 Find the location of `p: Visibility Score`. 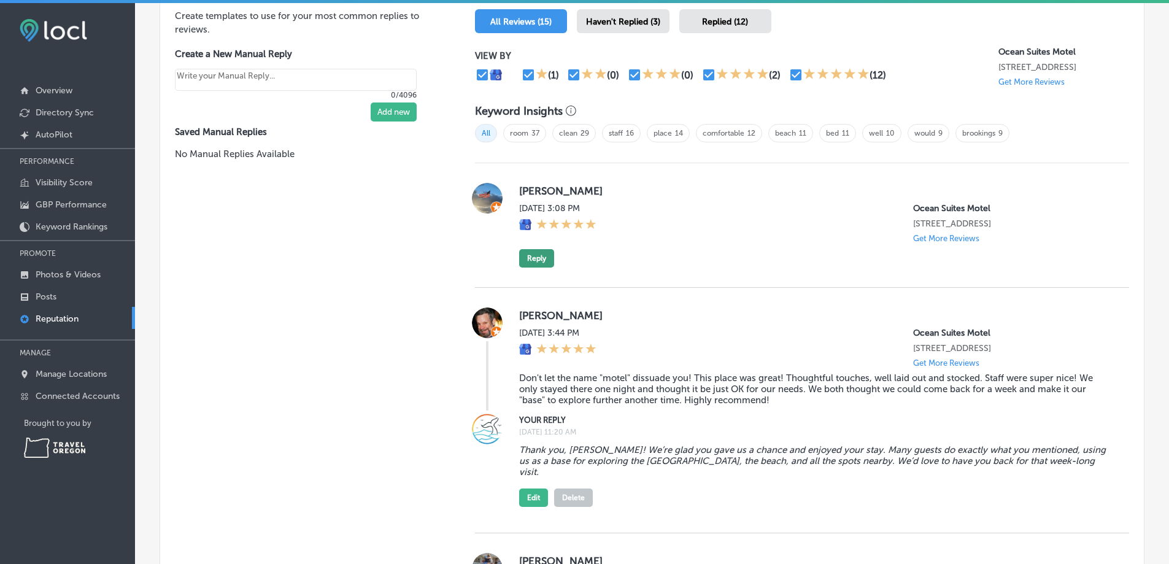

p: Visibility Score is located at coordinates (64, 182).